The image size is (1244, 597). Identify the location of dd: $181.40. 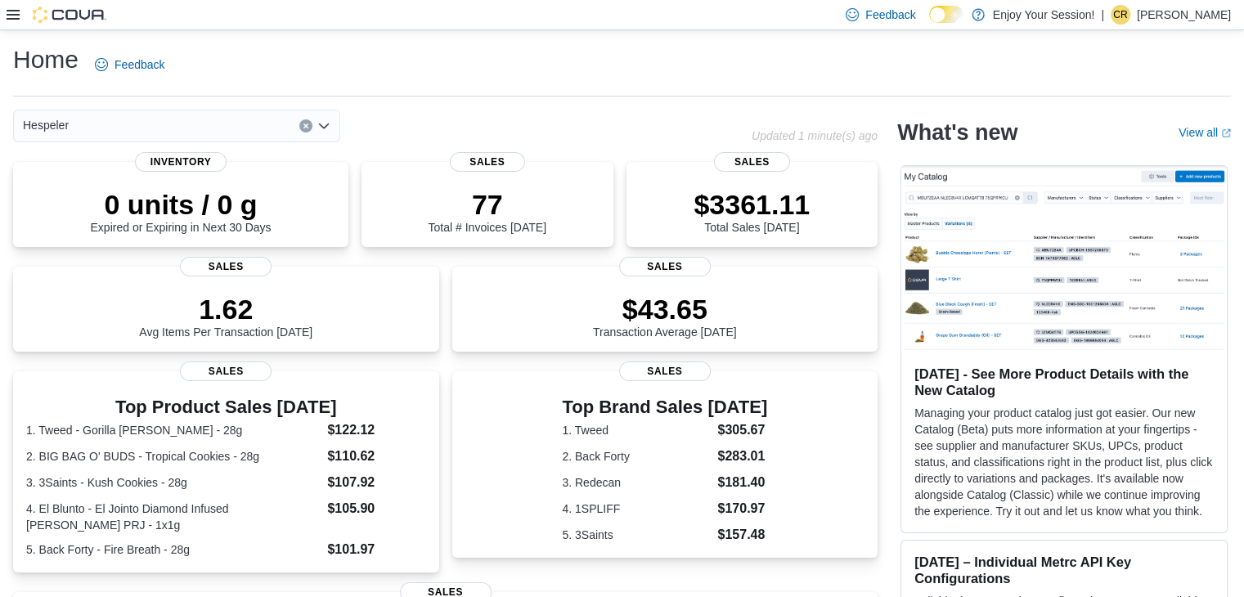
(742, 482).